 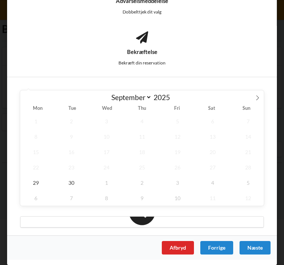 What do you see at coordinates (248, 121) in the screenshot?
I see `span: September 7, 2025` at bounding box center [248, 121].